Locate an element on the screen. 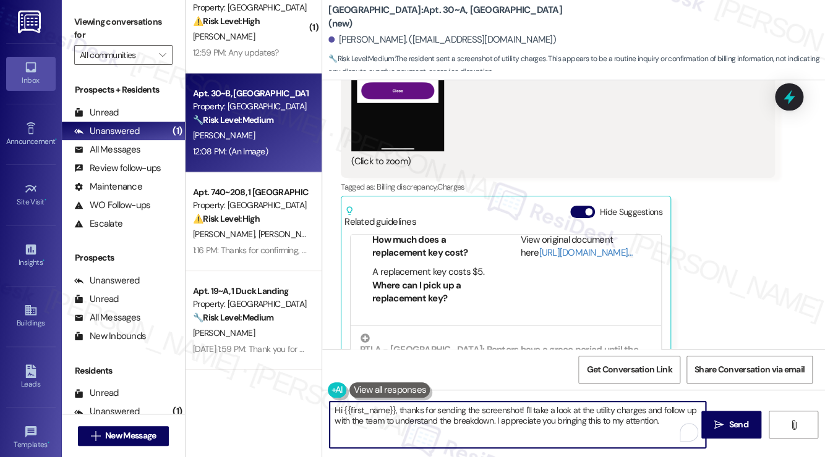 The image size is (825, 457). div: Apt. 19~A, 1 Duck Landing is located at coordinates (250, 291).